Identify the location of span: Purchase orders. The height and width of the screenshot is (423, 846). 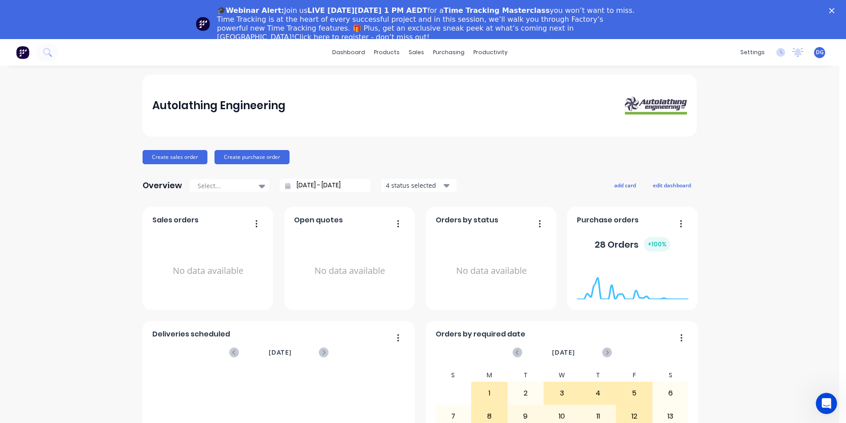
(607, 220).